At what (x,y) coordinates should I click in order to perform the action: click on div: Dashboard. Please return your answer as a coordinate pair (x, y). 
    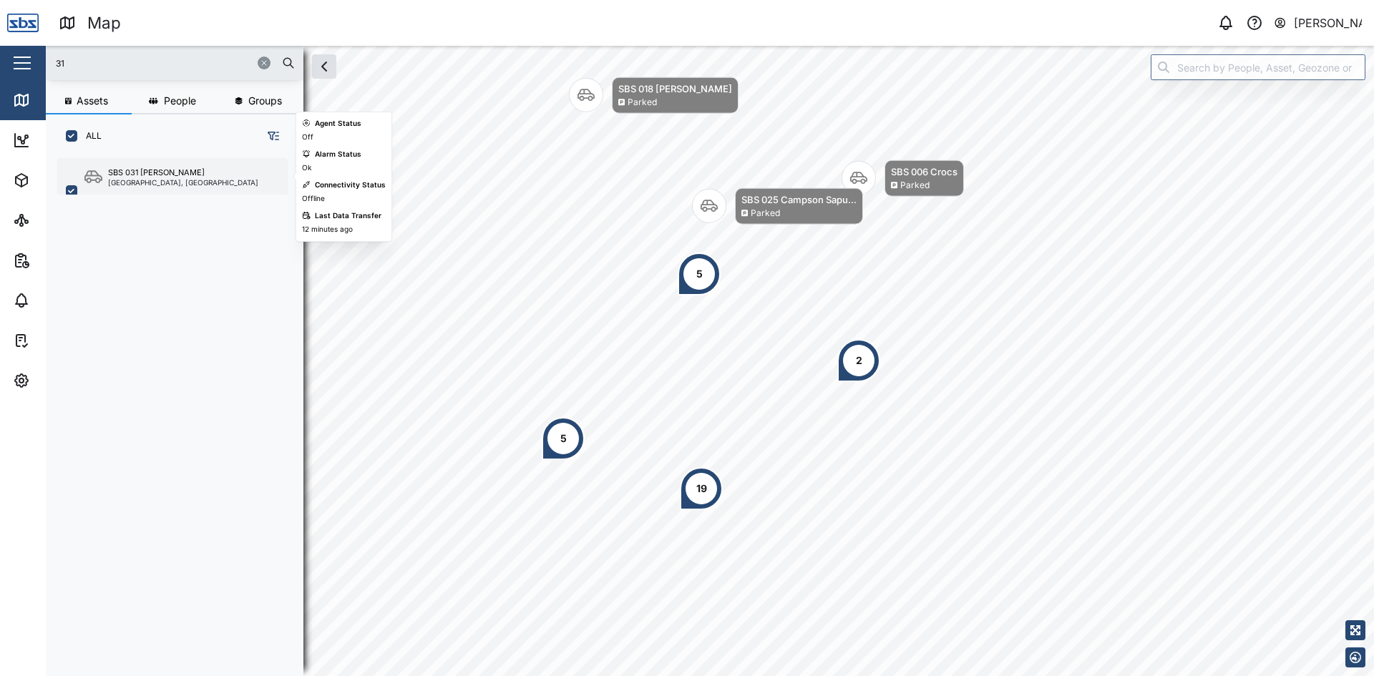
    Looking at the image, I should click on (69, 140).